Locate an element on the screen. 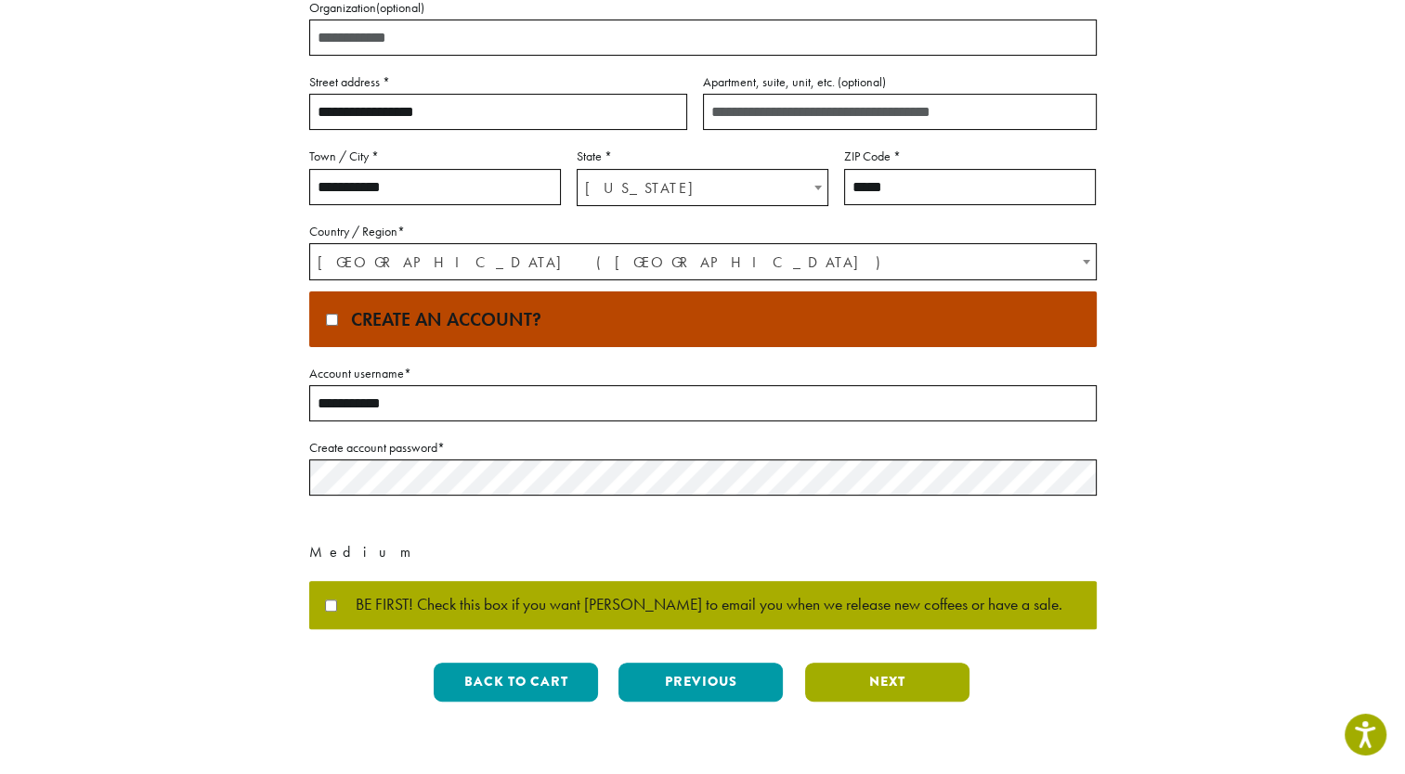  label: Create account password is located at coordinates (703, 447).